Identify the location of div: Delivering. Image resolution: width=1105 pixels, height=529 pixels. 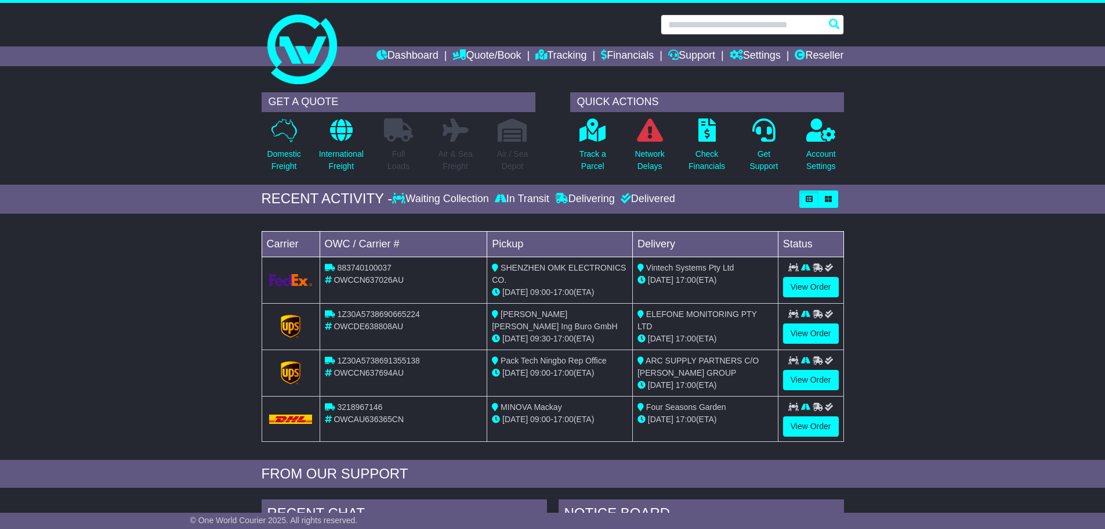
(585, 199).